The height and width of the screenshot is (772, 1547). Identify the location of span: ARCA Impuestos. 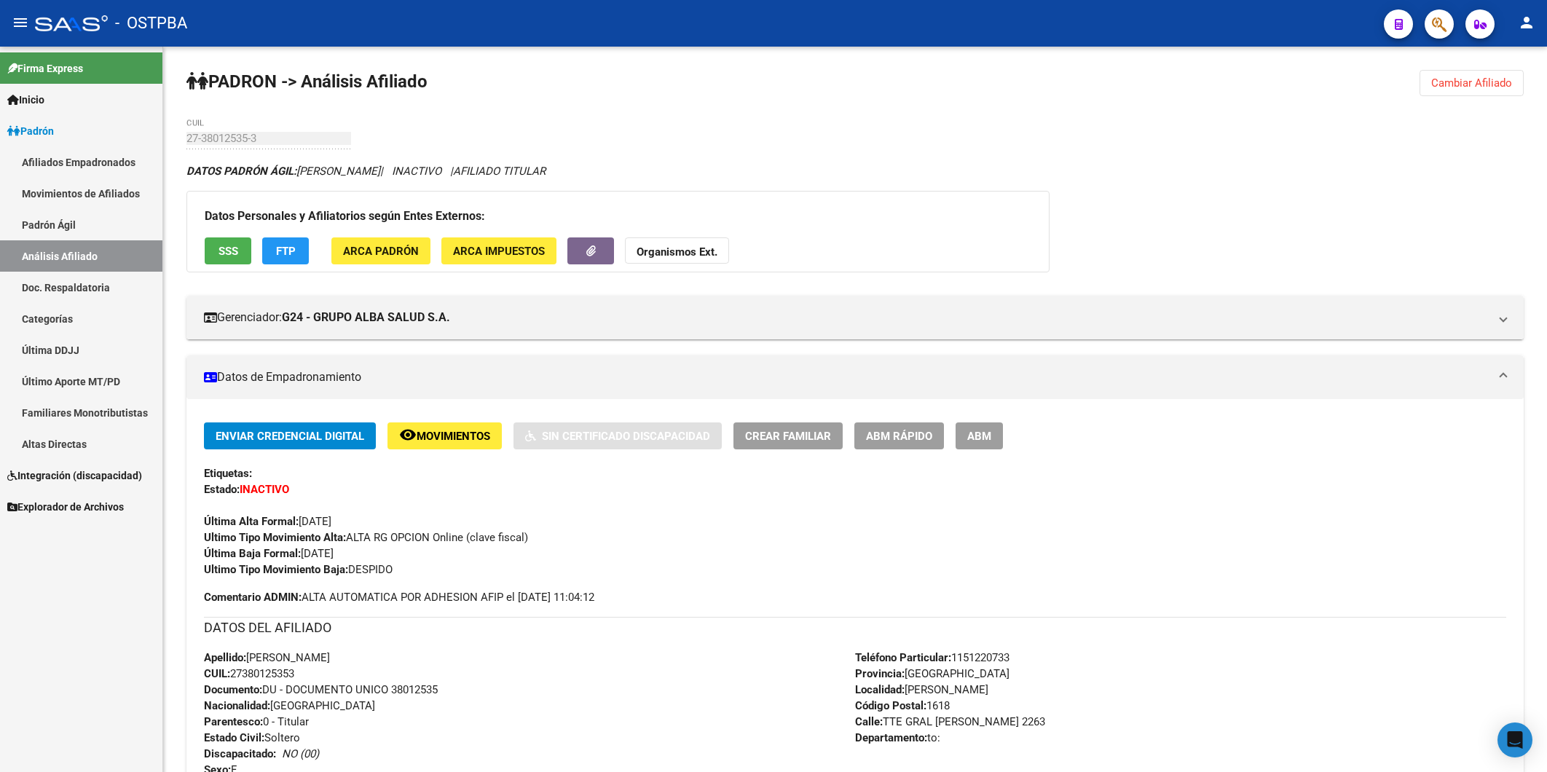
(499, 251).